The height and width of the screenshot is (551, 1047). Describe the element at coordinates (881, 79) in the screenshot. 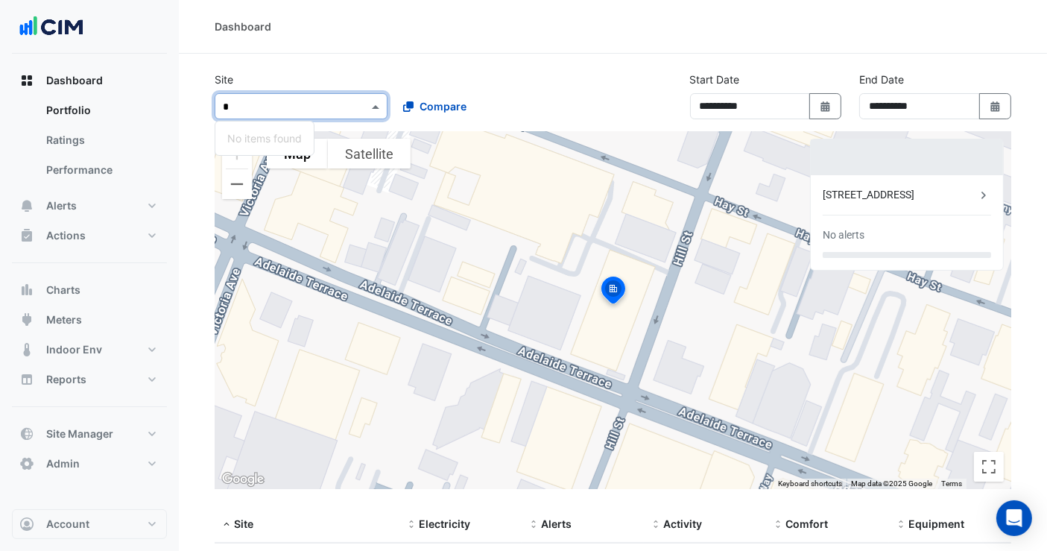

I see `label: End Date` at that location.